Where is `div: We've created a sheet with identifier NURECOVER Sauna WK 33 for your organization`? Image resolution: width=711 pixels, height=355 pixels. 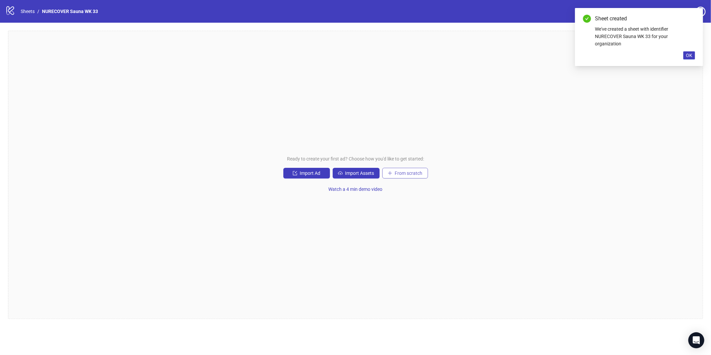 div: We've created a sheet with identifier NURECOVER Sauna WK 33 for your organization is located at coordinates (645, 36).